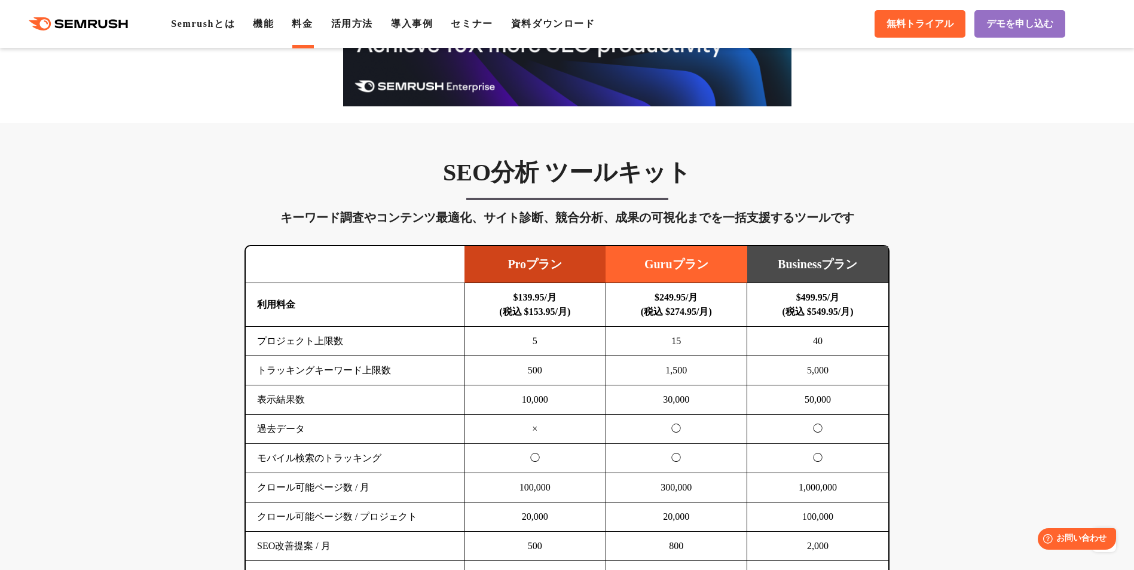 The width and height of the screenshot is (1134, 570). Describe the element at coordinates (676, 265) in the screenshot. I see `td: Guruプラン` at that location.